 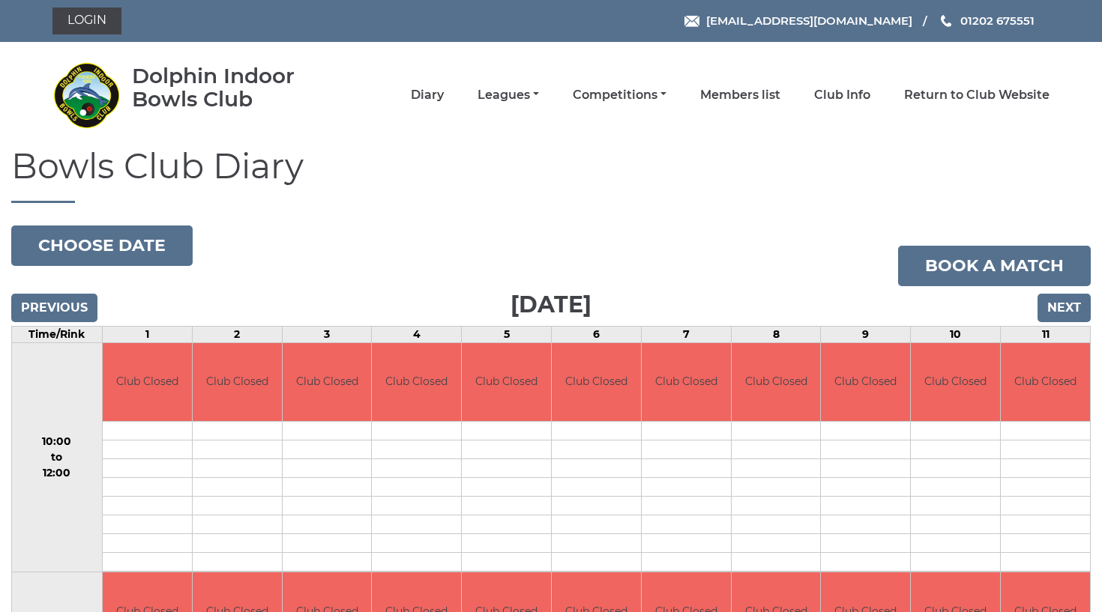 What do you see at coordinates (956, 334) in the screenshot?
I see `td: 10` at bounding box center [956, 334].